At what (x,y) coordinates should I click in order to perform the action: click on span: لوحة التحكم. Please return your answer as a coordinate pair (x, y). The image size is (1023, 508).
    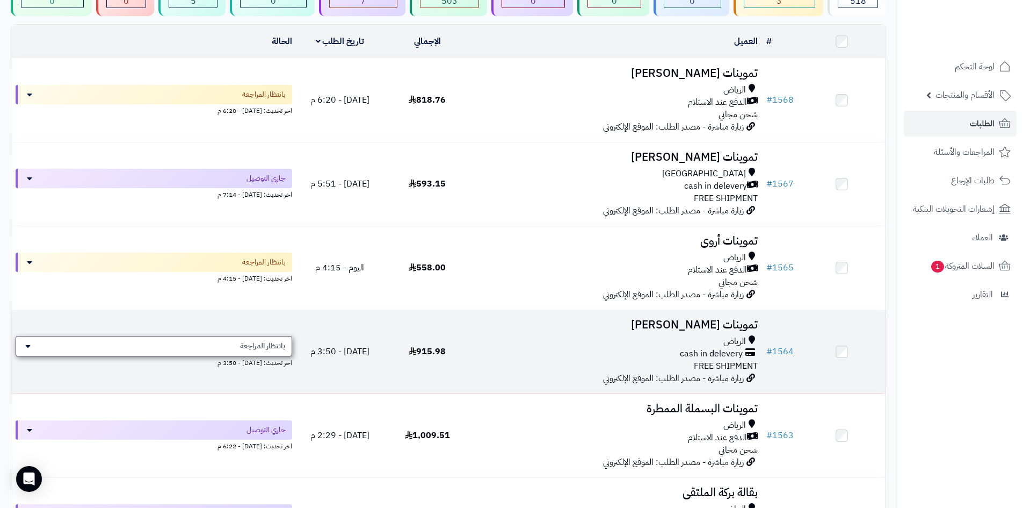
    Looking at the image, I should click on (975, 67).